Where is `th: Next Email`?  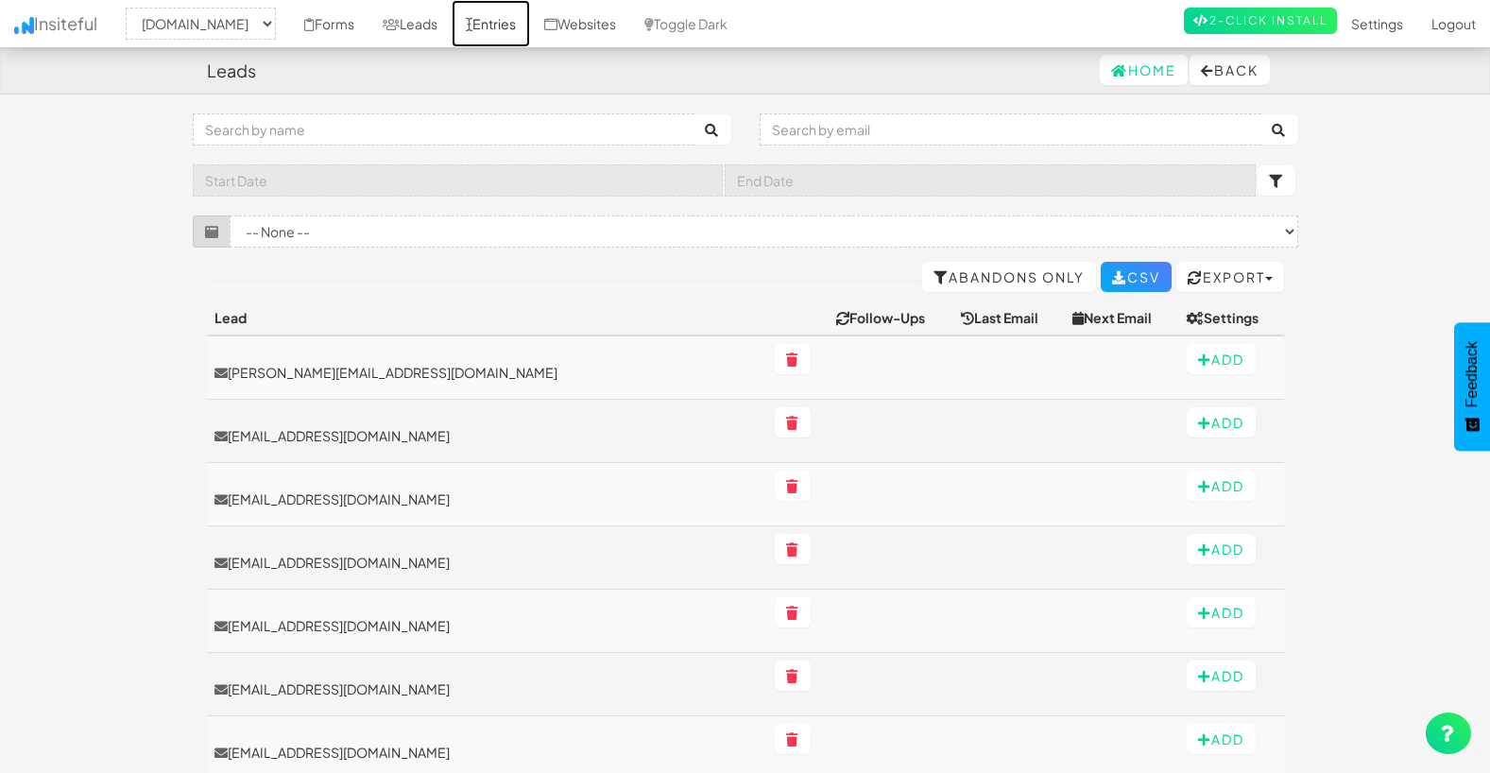 th: Next Email is located at coordinates (1121, 317).